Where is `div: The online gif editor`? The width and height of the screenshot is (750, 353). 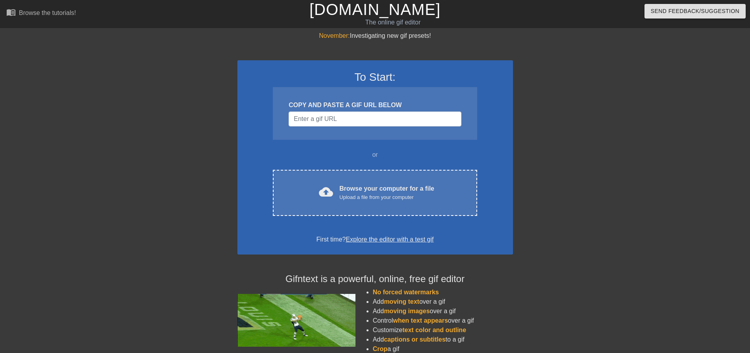 div: The online gif editor is located at coordinates (393, 22).